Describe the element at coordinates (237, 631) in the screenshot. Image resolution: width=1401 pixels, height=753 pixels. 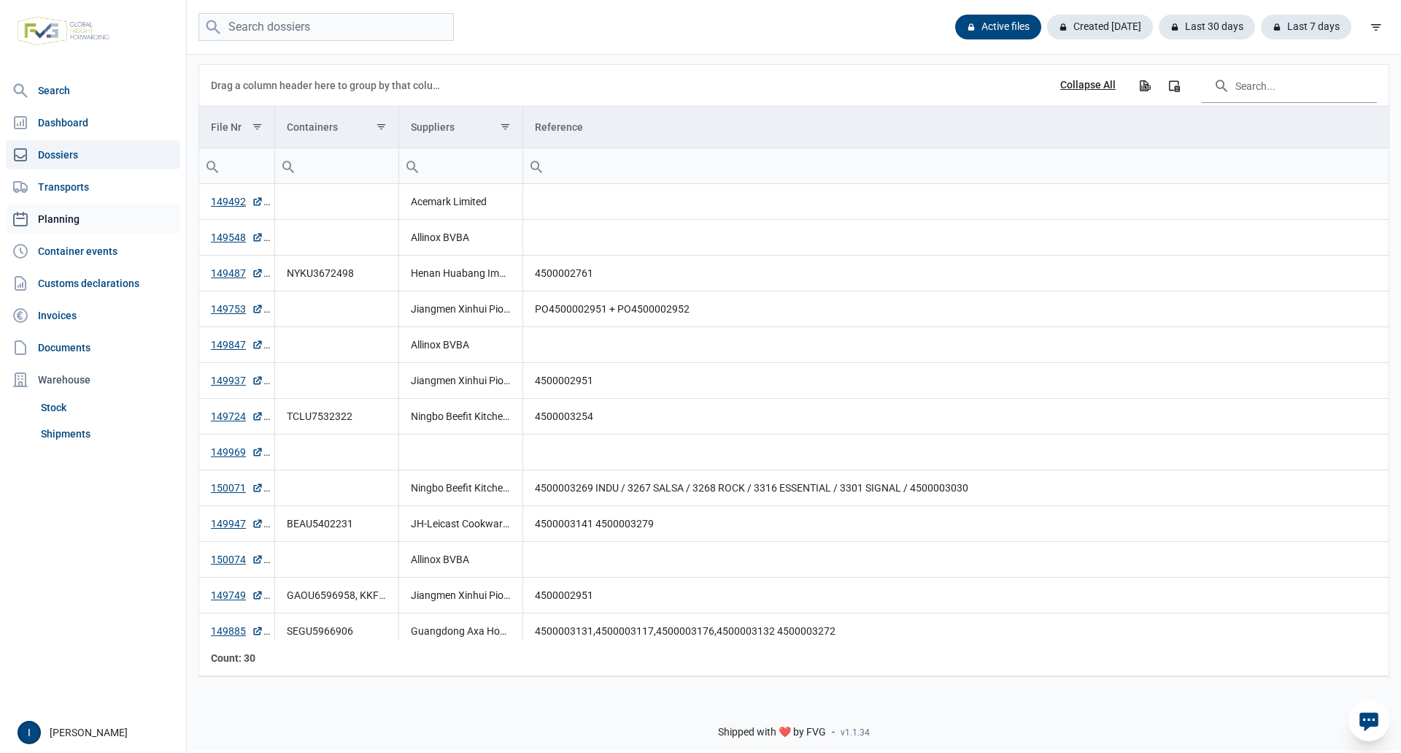
I see `a: 149885` at that location.